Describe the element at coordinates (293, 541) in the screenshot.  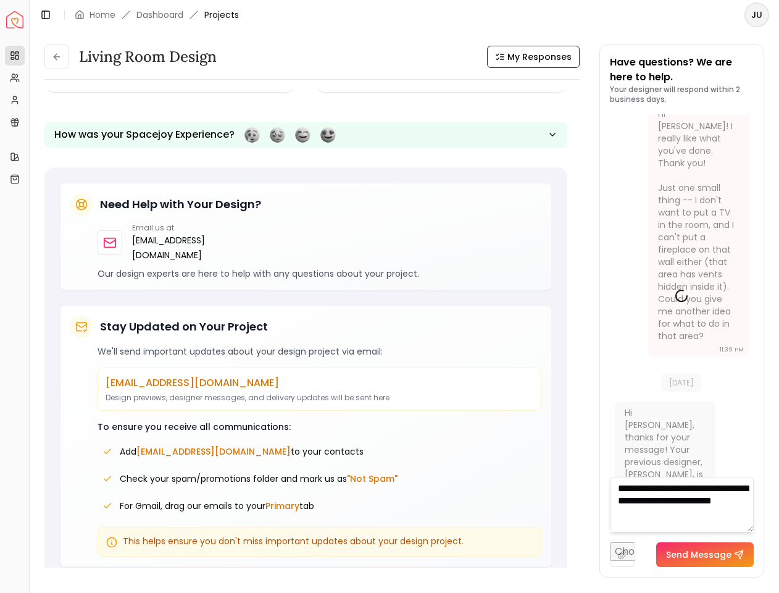
I see `span: This helps ensure you don't miss important updates about your design project.` at that location.